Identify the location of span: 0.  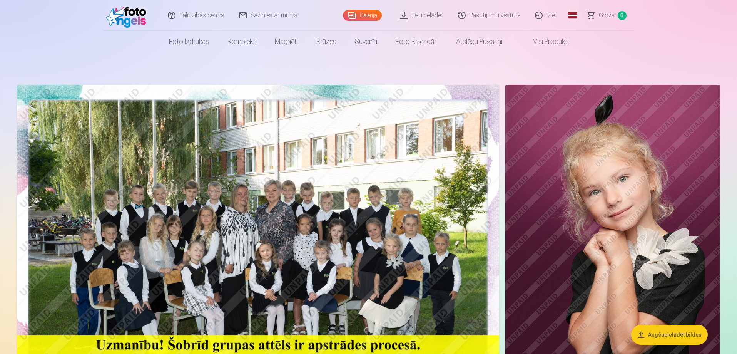
(622, 15).